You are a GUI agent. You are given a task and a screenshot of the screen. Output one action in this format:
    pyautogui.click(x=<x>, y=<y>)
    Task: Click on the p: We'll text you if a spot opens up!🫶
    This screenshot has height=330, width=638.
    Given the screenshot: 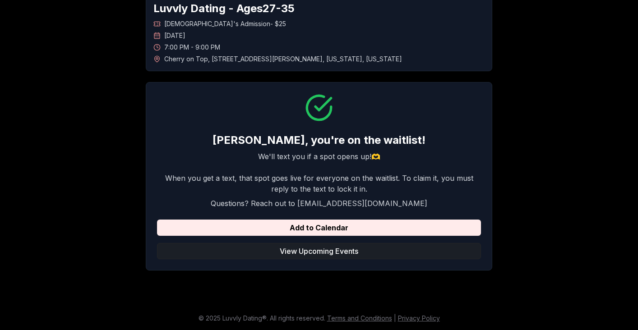 What is the action you would take?
    pyautogui.click(x=319, y=157)
    